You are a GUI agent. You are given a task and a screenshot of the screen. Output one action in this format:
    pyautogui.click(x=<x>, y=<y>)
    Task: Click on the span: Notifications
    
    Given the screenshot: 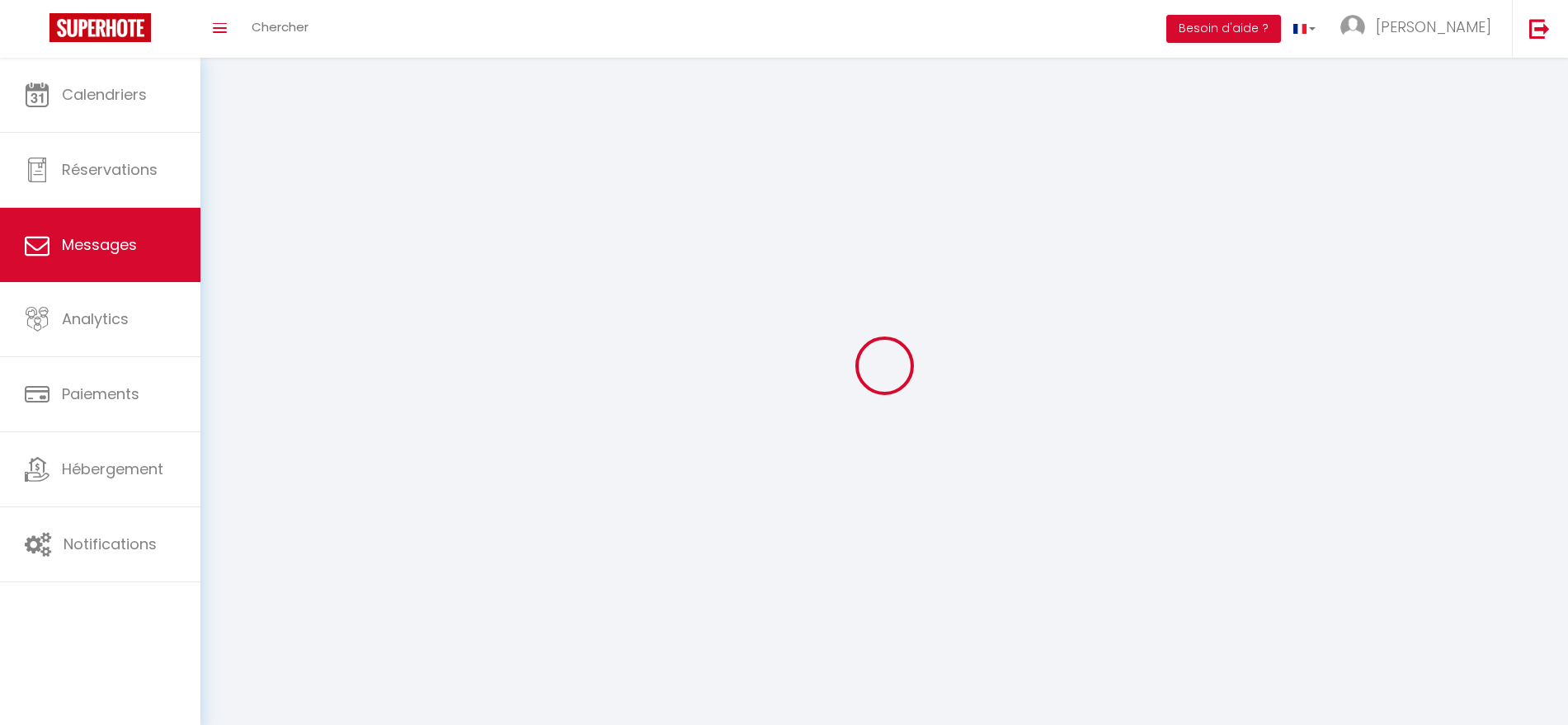 What is the action you would take?
    pyautogui.click(x=110, y=543)
    